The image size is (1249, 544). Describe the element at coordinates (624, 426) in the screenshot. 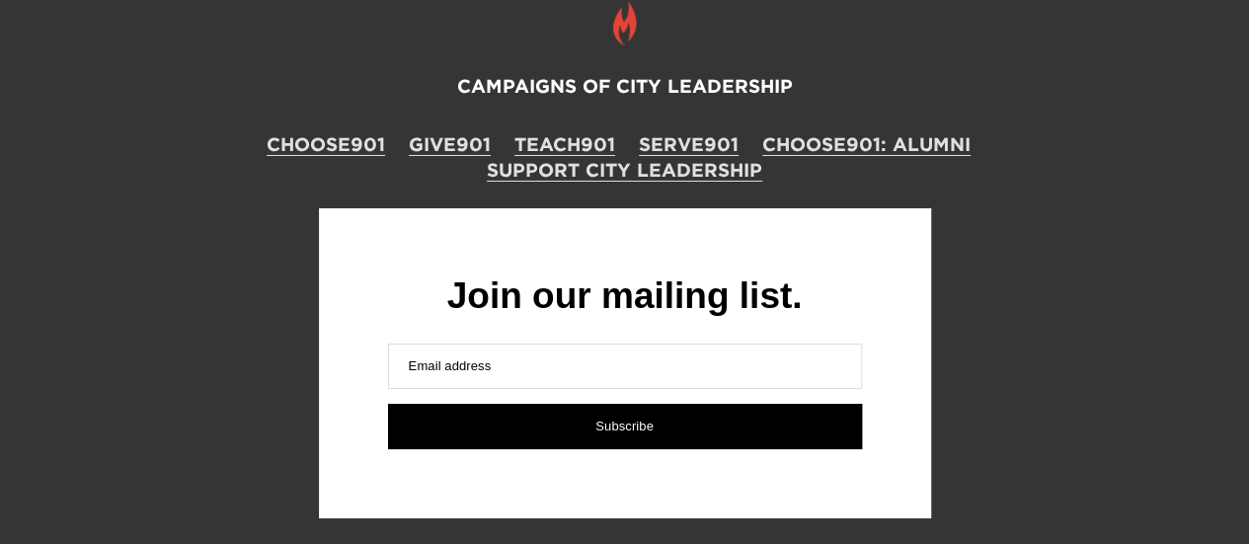

I see `span: Subscribe` at that location.